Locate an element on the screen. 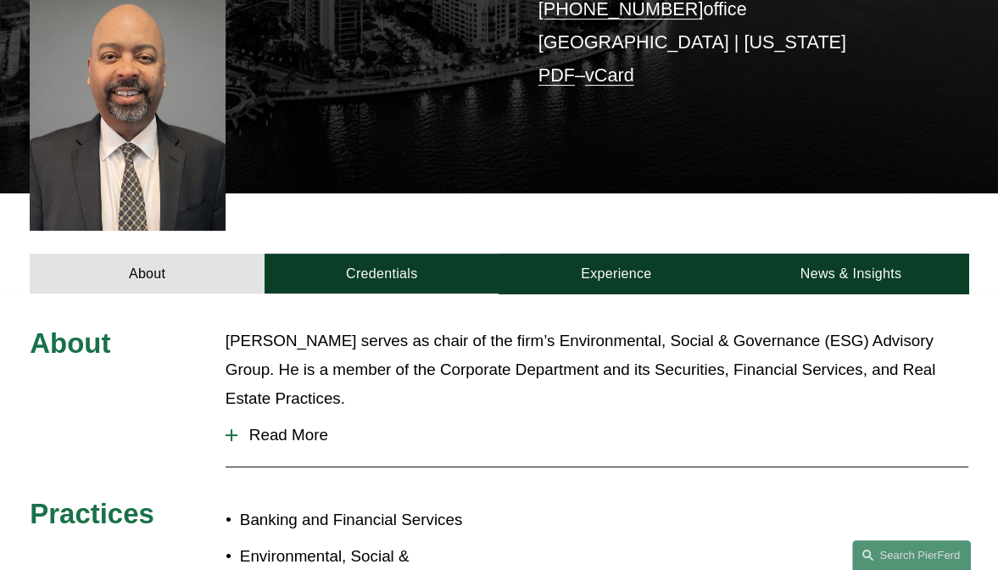 This screenshot has height=570, width=998. a: Search this site is located at coordinates (912, 555).